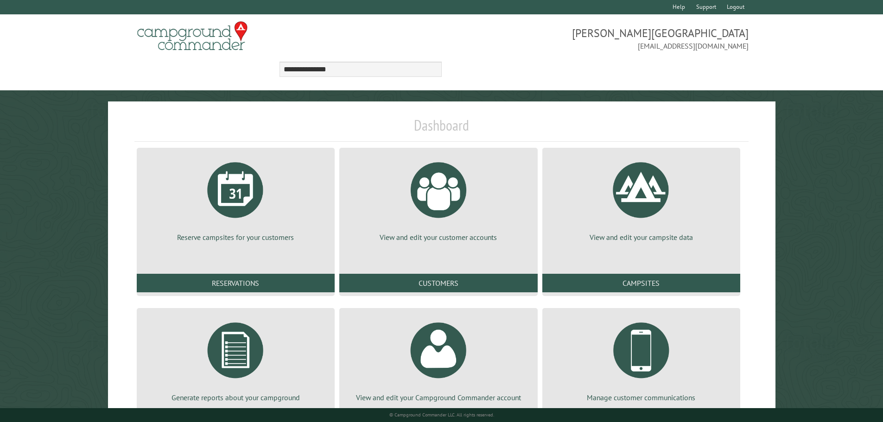 Image resolution: width=883 pixels, height=422 pixels. What do you see at coordinates (641, 359) in the screenshot?
I see `a: Manage customer communications` at bounding box center [641, 359].